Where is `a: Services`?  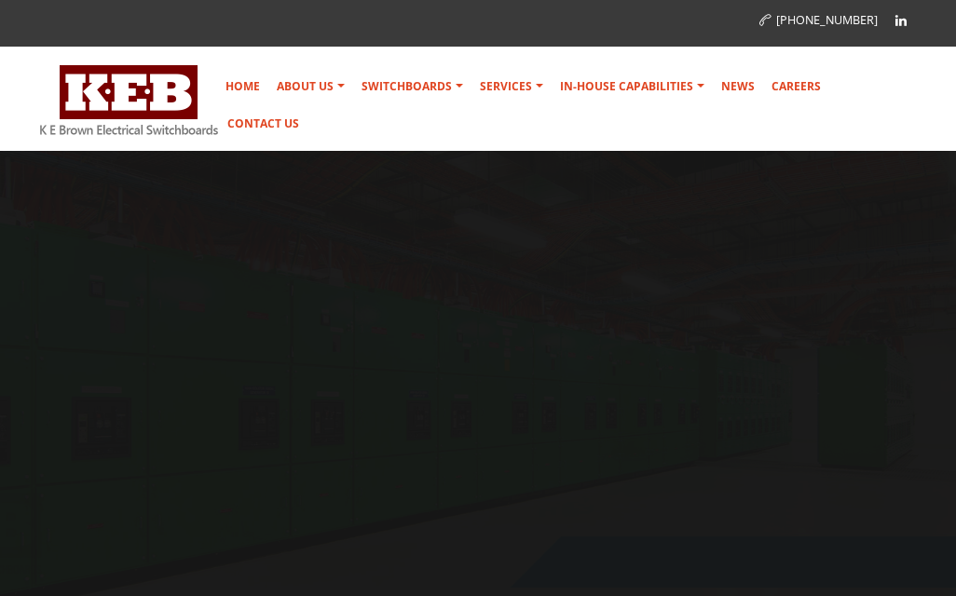 a: Services is located at coordinates (512, 87).